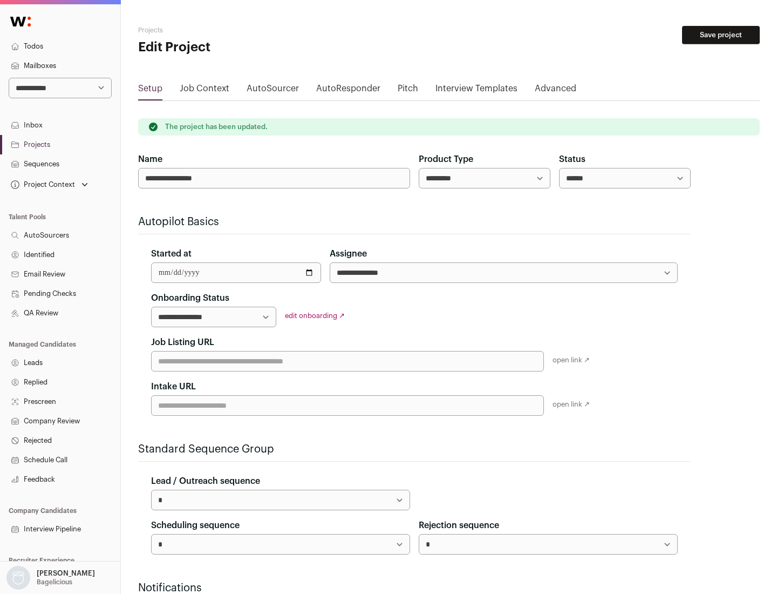  What do you see at coordinates (415, 449) in the screenshot?
I see `h2: Standard Sequence Group` at bounding box center [415, 449].